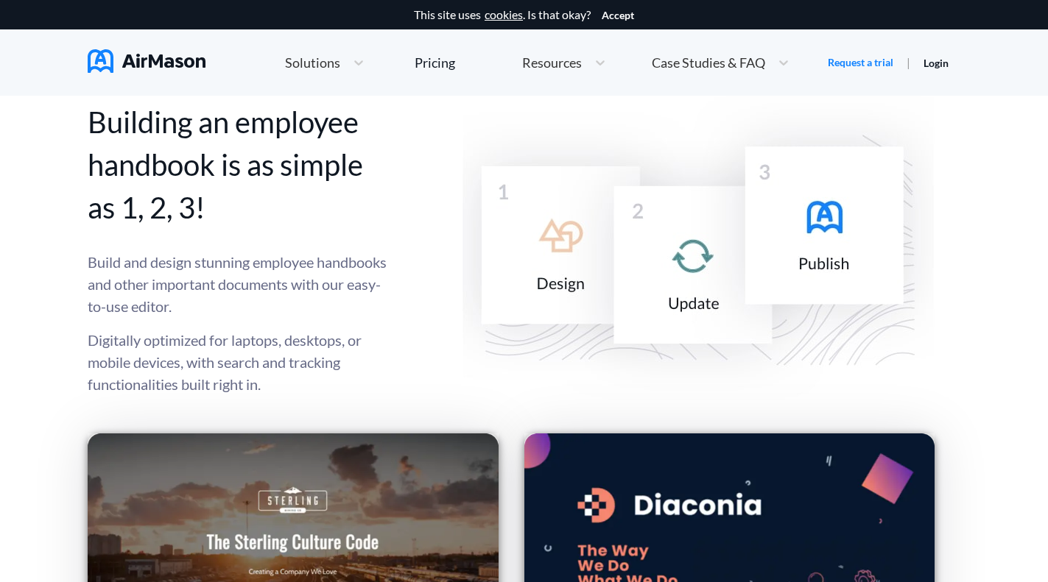 Image resolution: width=1048 pixels, height=582 pixels. I want to click on span: Case Studies & FAQ, so click(708, 63).